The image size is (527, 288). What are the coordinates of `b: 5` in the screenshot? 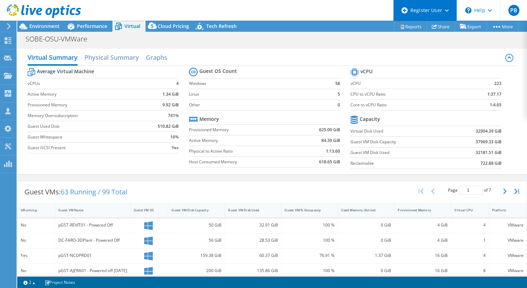 It's located at (339, 94).